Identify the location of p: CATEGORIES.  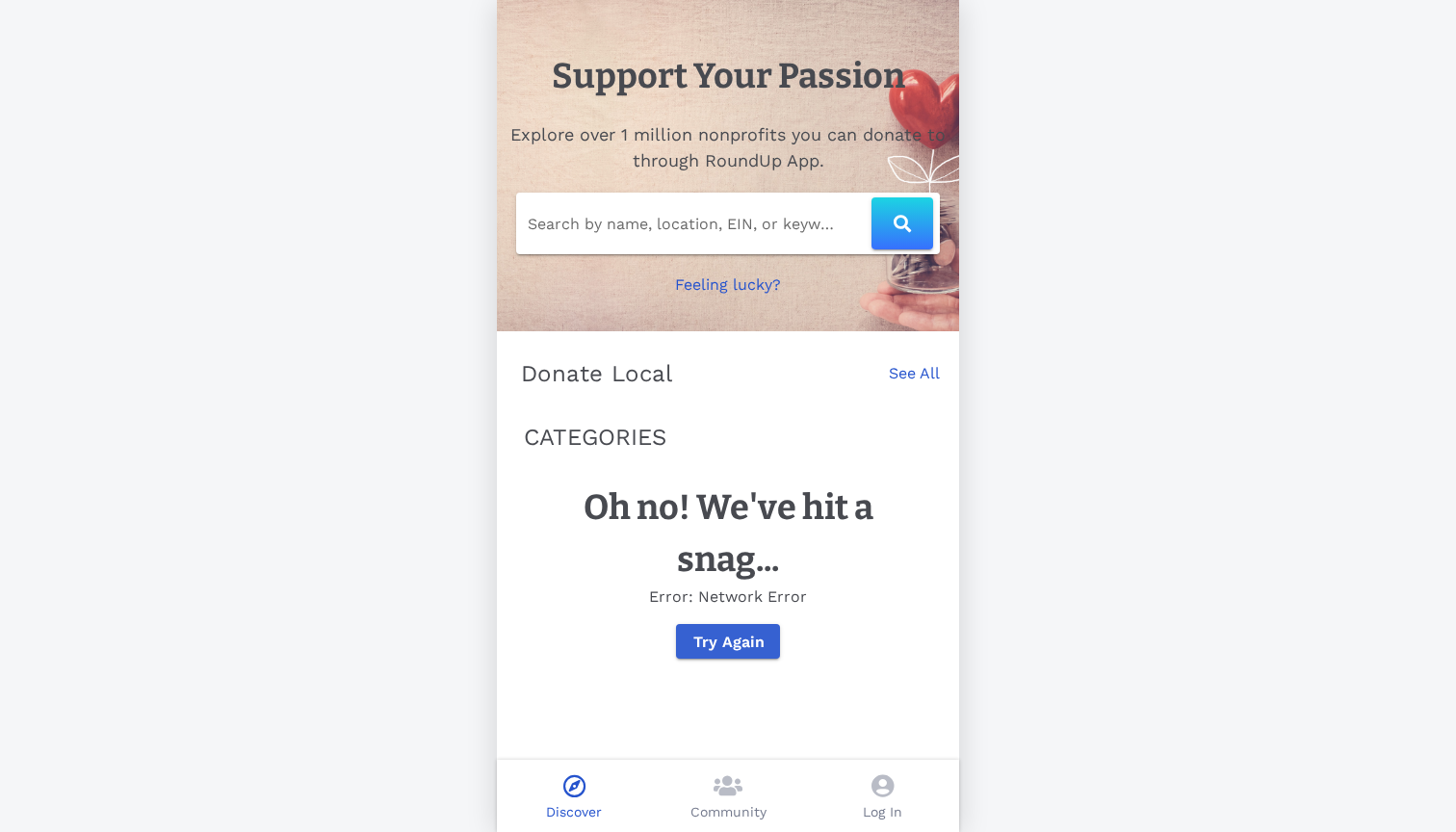
(728, 437).